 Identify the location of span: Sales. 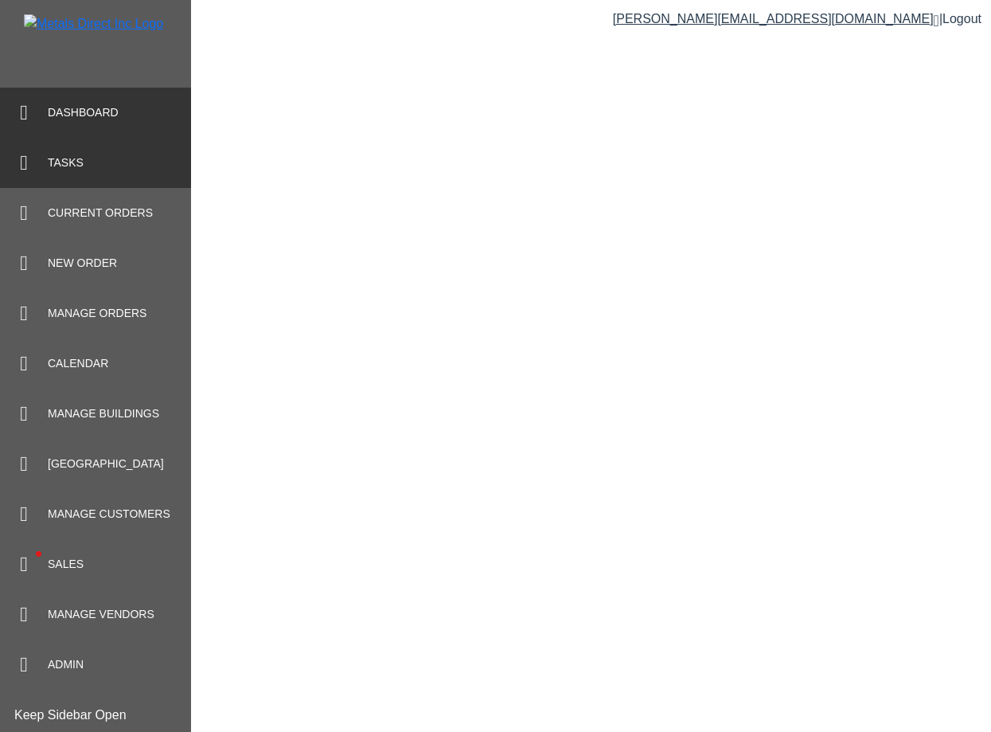
(65, 564).